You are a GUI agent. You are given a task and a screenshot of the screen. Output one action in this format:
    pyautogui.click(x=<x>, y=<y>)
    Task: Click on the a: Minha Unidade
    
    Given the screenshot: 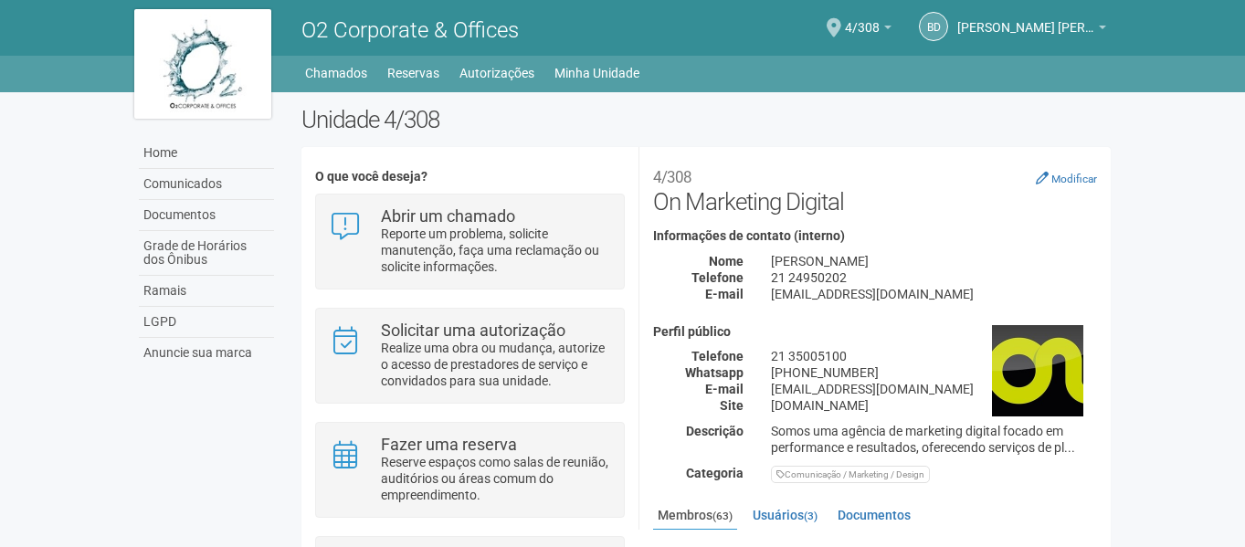 What is the action you would take?
    pyautogui.click(x=596, y=73)
    